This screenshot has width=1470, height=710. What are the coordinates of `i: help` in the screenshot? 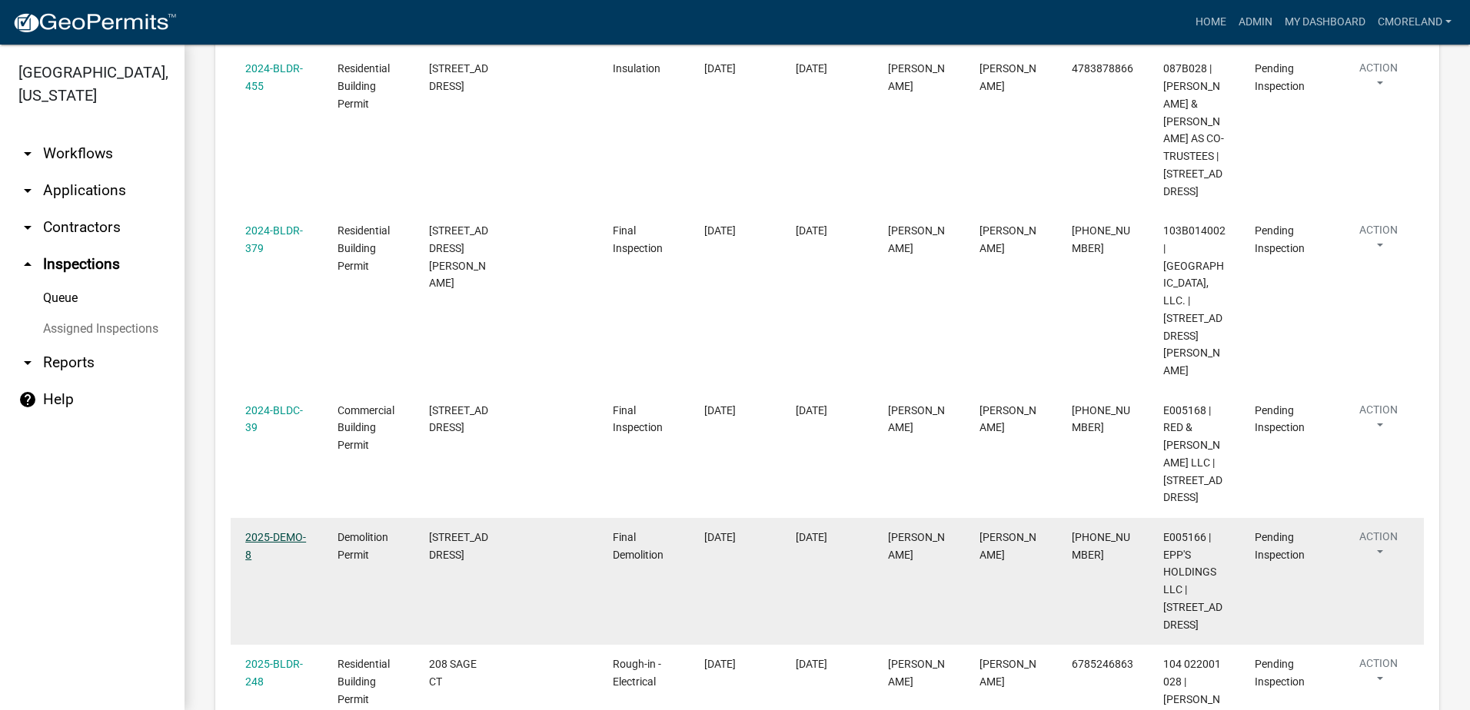 It's located at (28, 400).